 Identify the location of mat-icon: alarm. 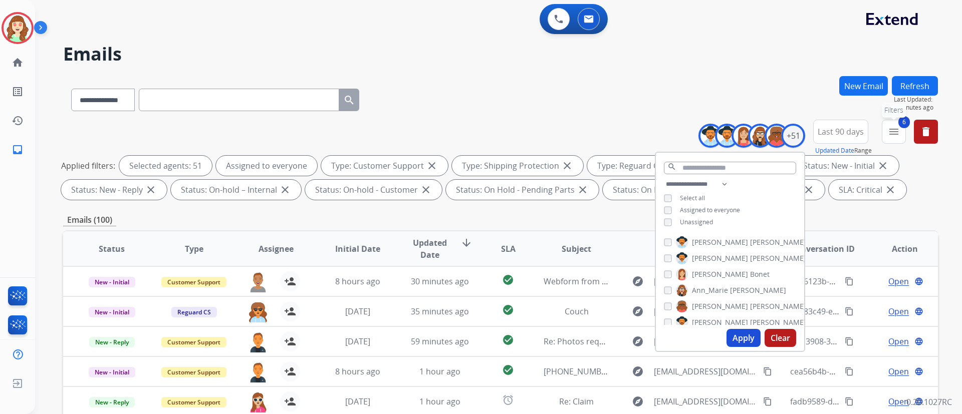
(508, 400).